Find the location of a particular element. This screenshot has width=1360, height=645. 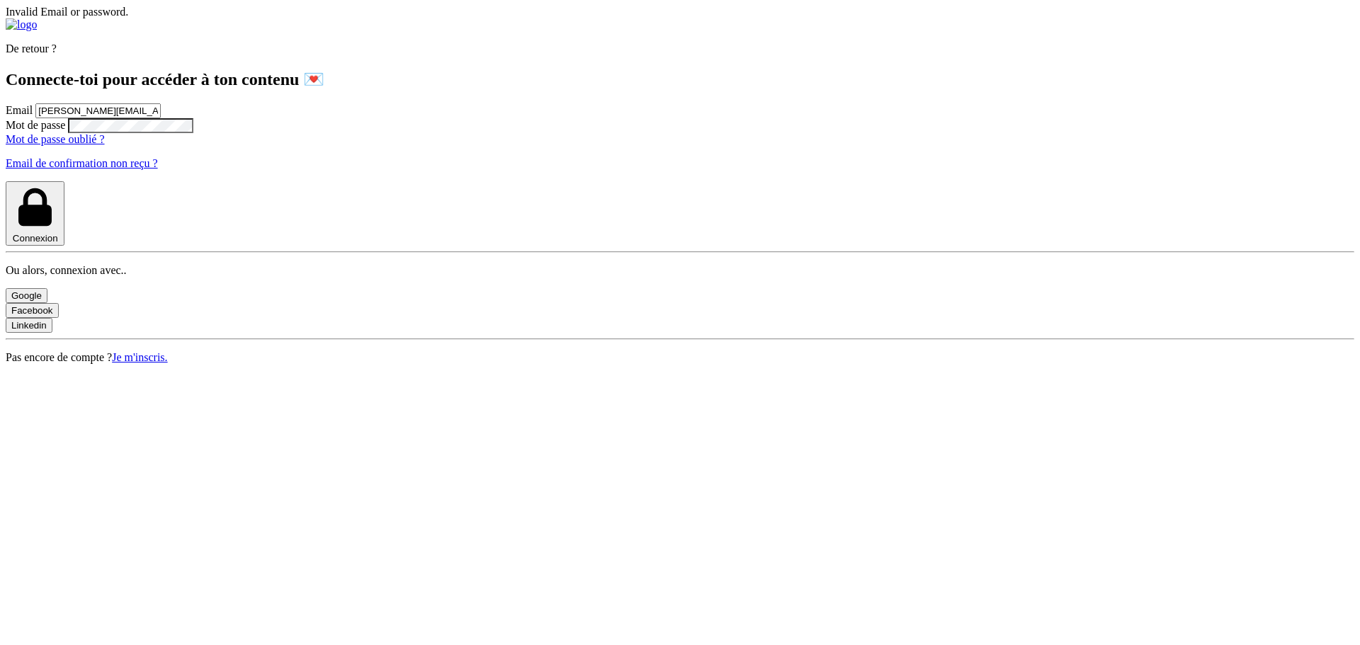

div: Invalid Email or password. is located at coordinates (680, 12).